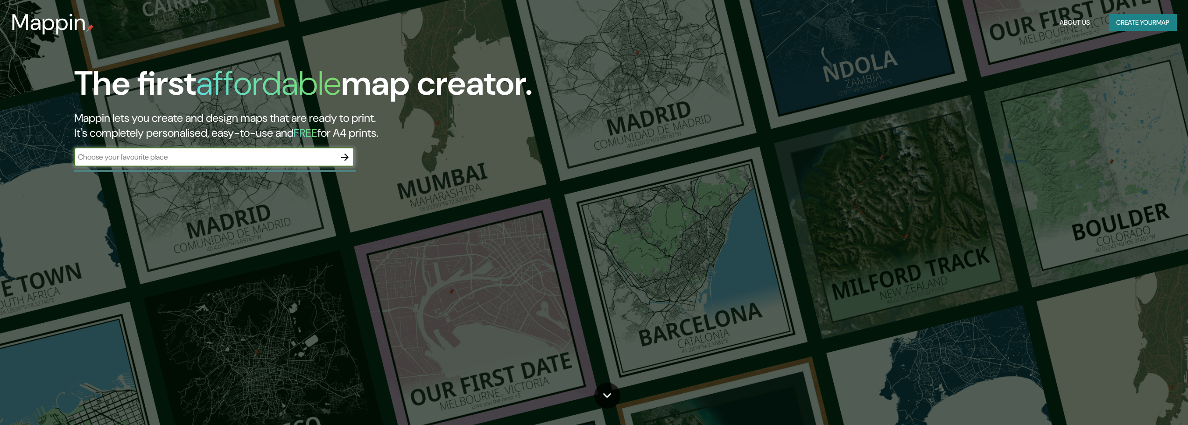 Image resolution: width=1188 pixels, height=425 pixels. Describe the element at coordinates (371, 126) in the screenshot. I see `h2: Mappin lets you create and design maps that are ready to print. It's completely personalised, eas...` at that location.